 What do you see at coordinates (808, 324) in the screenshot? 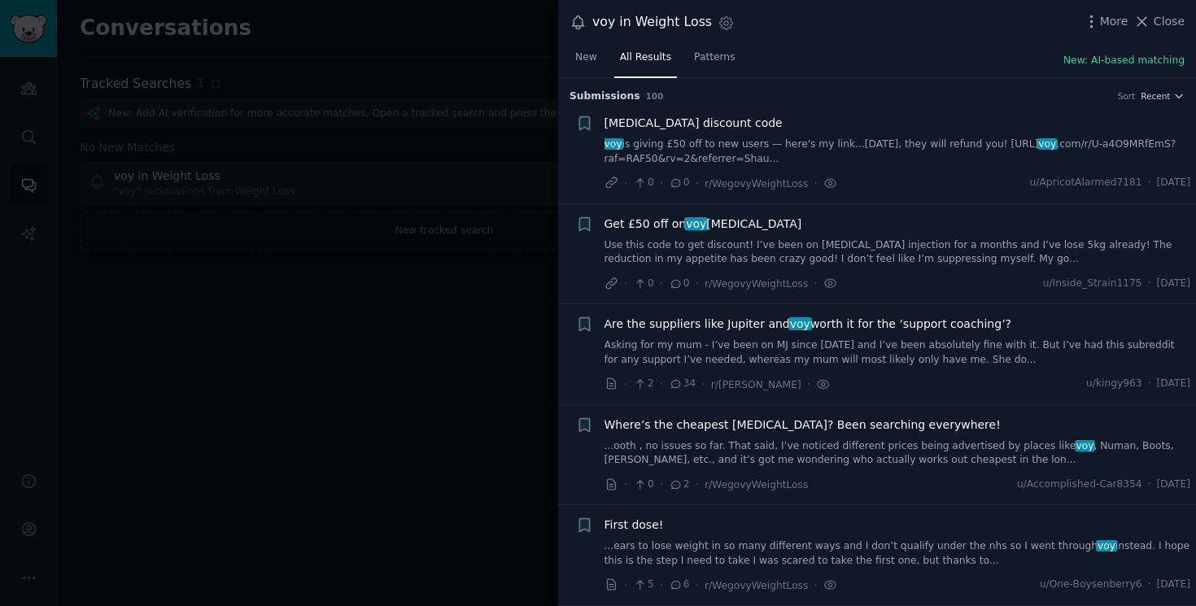
I see `span: Are the suppliers like Jupiter and worth it for the ‘support coaching’?` at bounding box center [808, 324].